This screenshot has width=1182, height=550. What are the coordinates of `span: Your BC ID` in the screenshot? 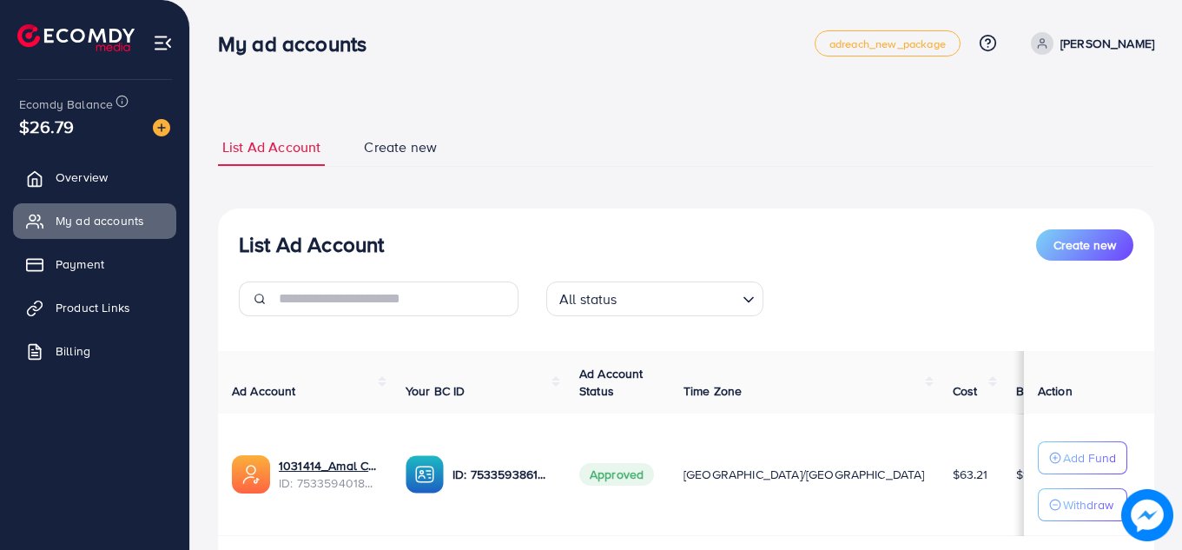 It's located at (435, 391).